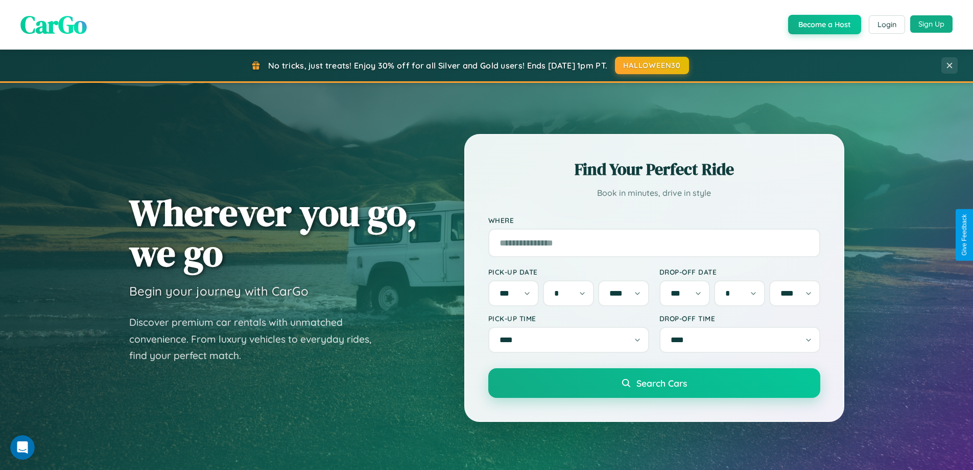 The width and height of the screenshot is (973, 470). Describe the element at coordinates (740, 318) in the screenshot. I see `label: Drop-off Time` at that location.